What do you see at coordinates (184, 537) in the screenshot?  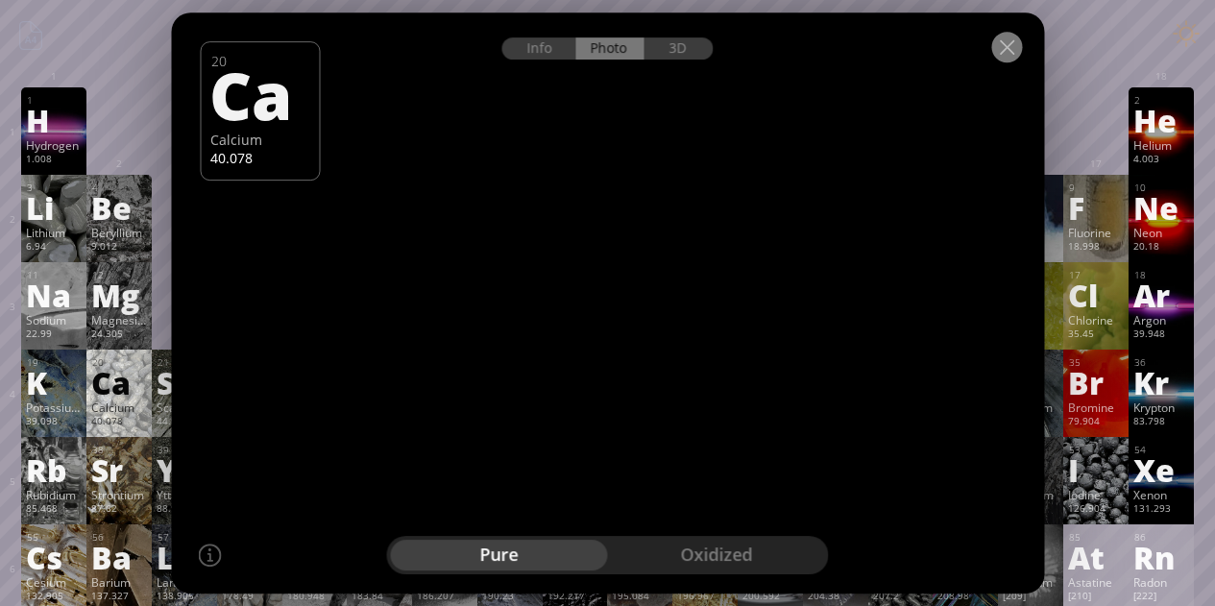 I see `div: 57` at bounding box center [184, 537].